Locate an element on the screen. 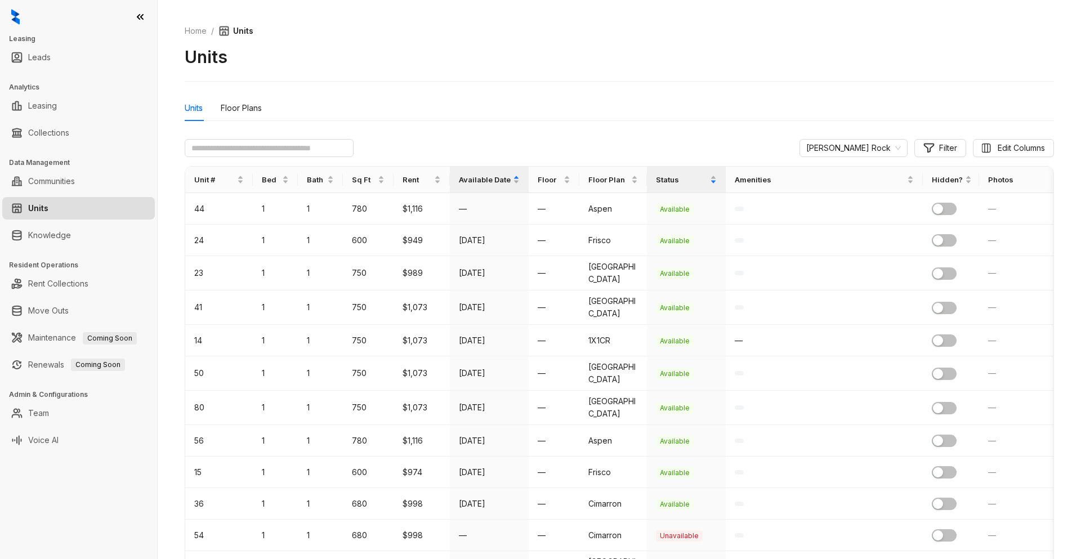 The image size is (1081, 559). span: Change Community is located at coordinates (854, 148).